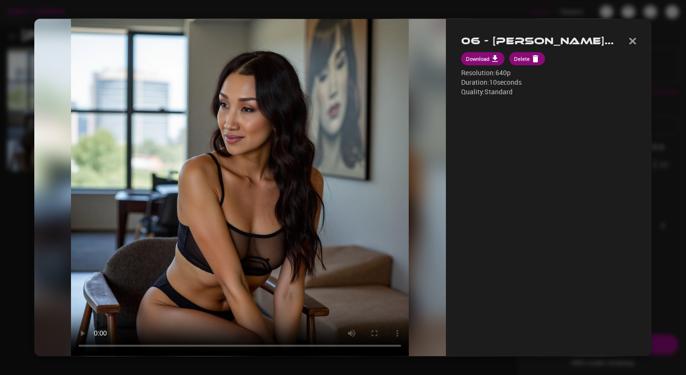  I want to click on p: Quality: Standard, so click(549, 92).